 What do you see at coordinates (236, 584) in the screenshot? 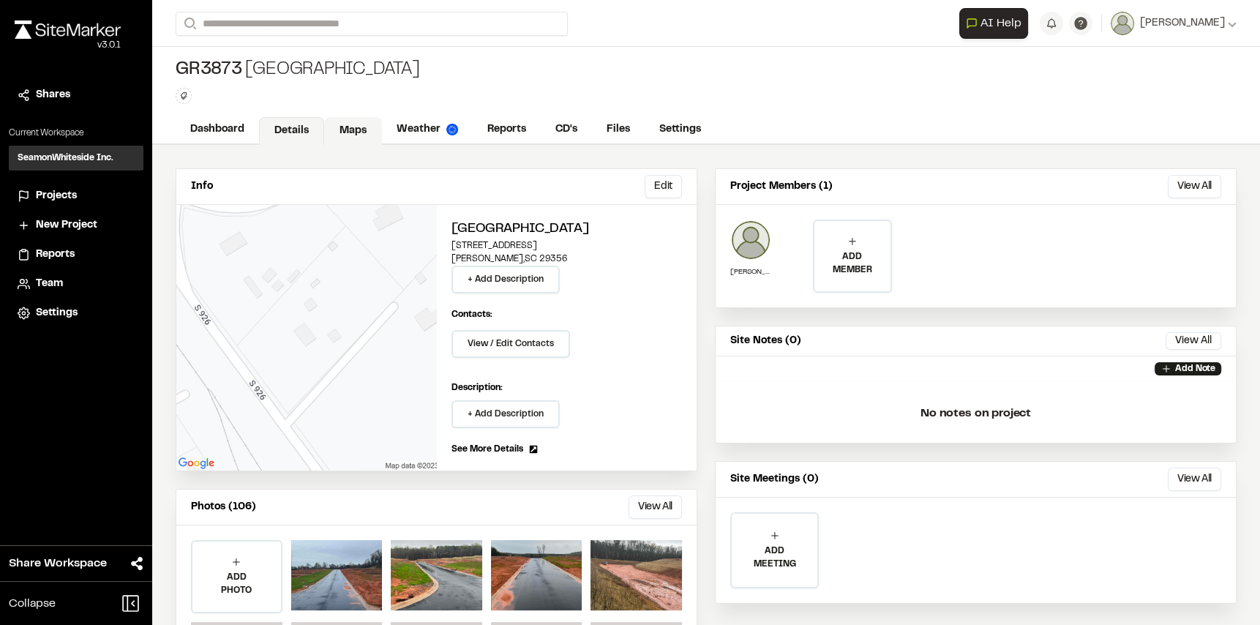
I see `p: ADD PHOTO` at bounding box center [236, 584].